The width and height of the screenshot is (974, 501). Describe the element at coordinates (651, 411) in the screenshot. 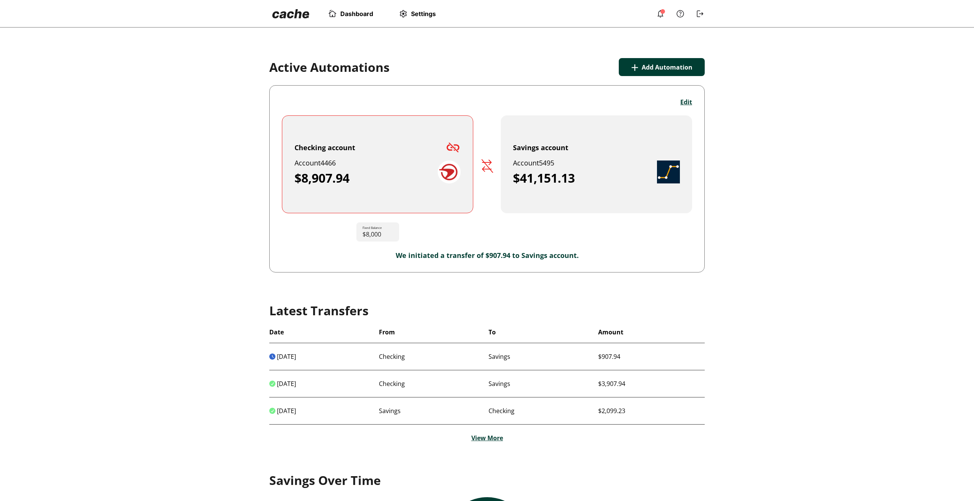

I see `span: $2,099.23` at that location.